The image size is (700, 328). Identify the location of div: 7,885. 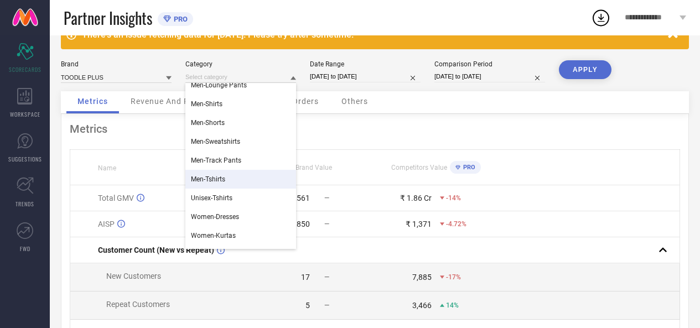
(422, 277).